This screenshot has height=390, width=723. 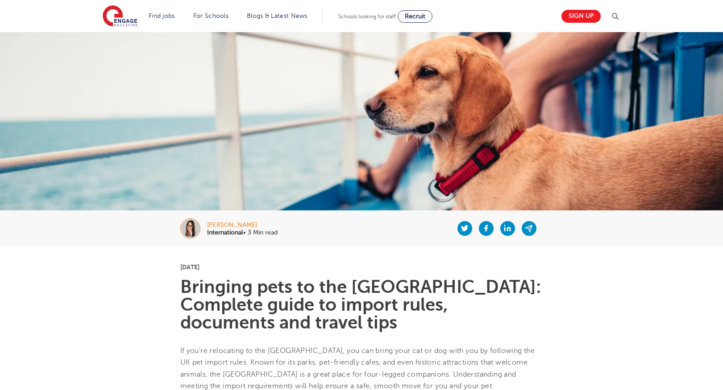 I want to click on span: Recruit, so click(x=415, y=16).